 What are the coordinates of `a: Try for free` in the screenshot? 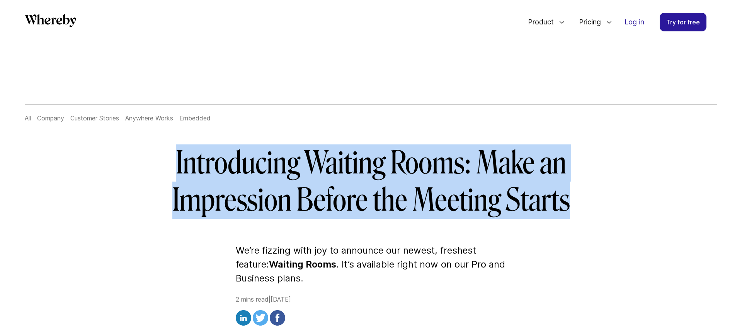 It's located at (683, 22).